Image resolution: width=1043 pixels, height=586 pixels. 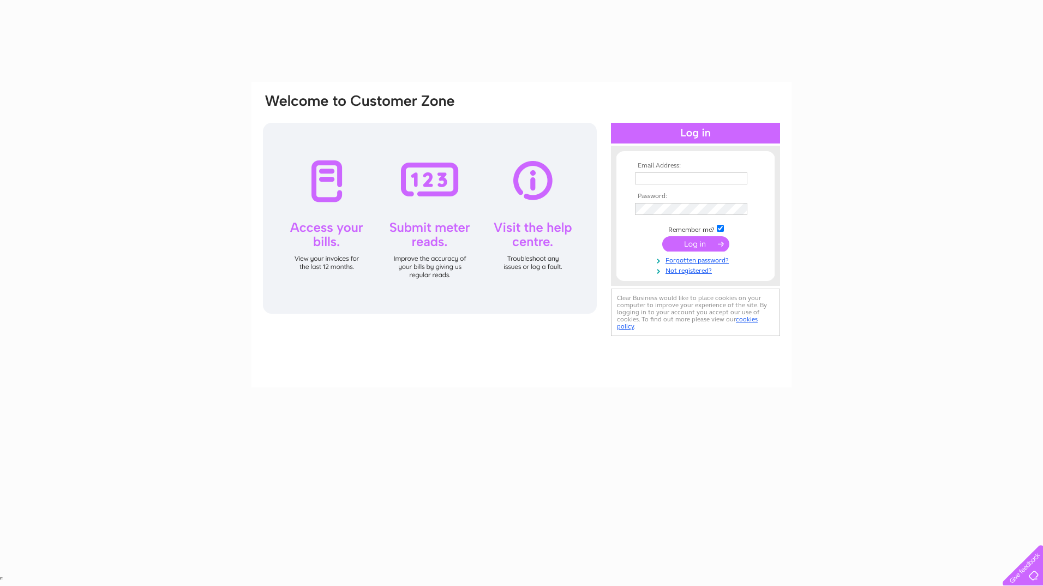 What do you see at coordinates (695, 166) in the screenshot?
I see `th: Email Address:` at bounding box center [695, 166].